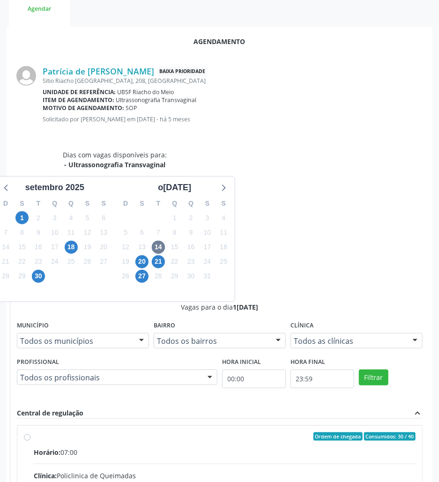 Image resolution: width=439 pixels, height=482 pixels. I want to click on span: sábado, 6 de setembro de 2025, so click(104, 218).